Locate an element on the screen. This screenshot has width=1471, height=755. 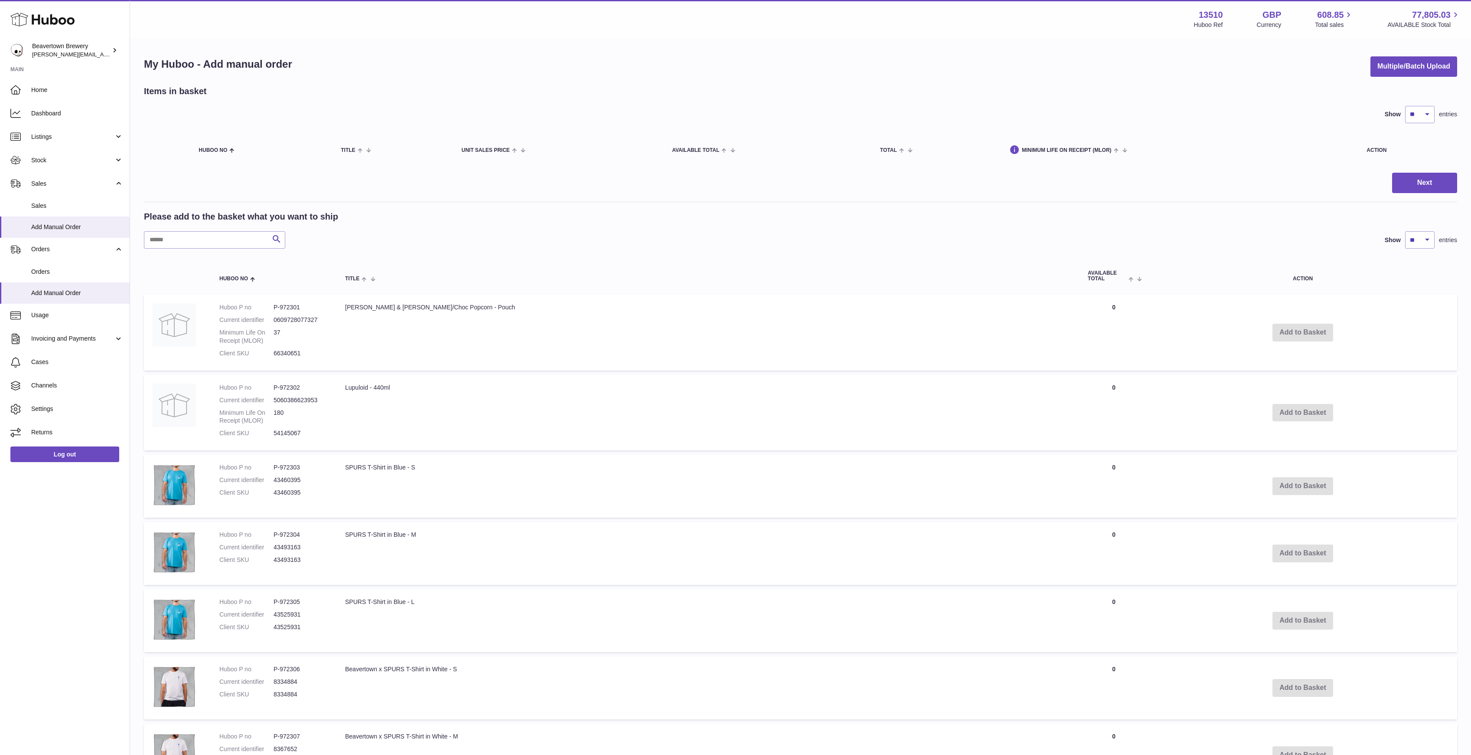
dd: P-972302 is located at coordinates (301, 387).